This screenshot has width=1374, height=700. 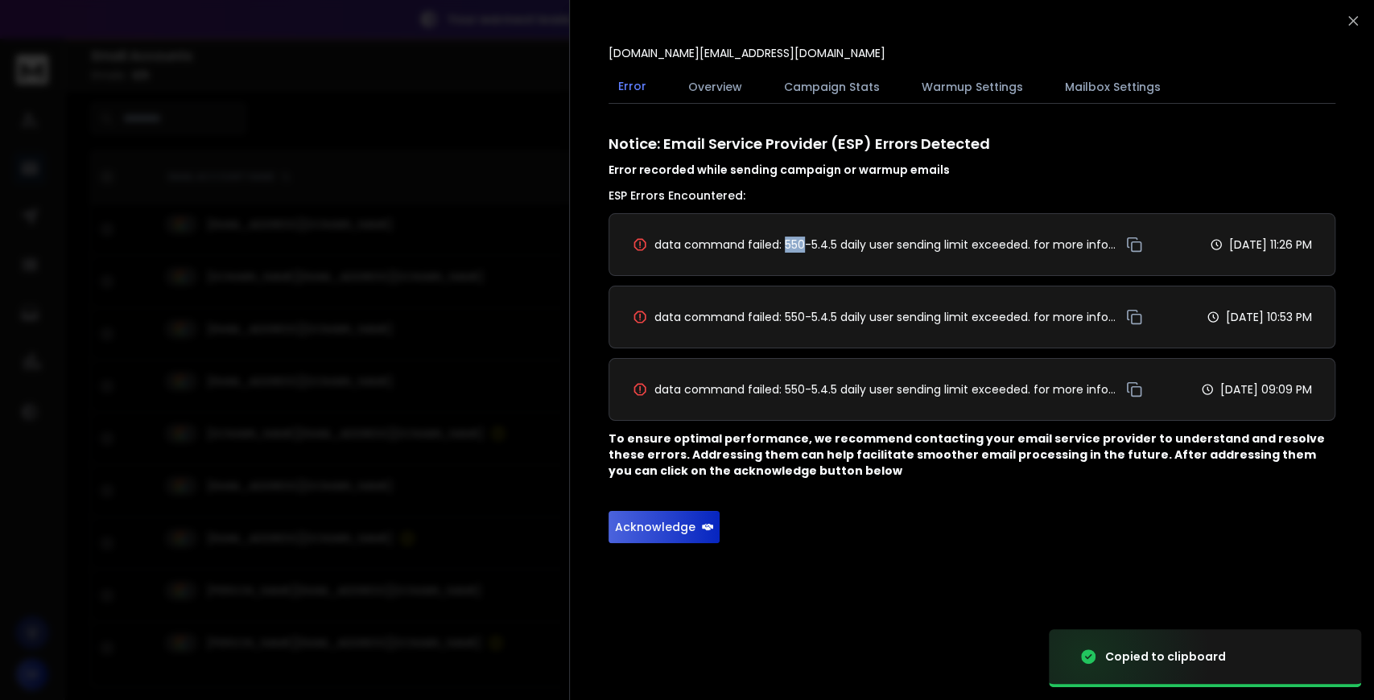 I want to click on button: Campaign Stats, so click(x=832, y=87).